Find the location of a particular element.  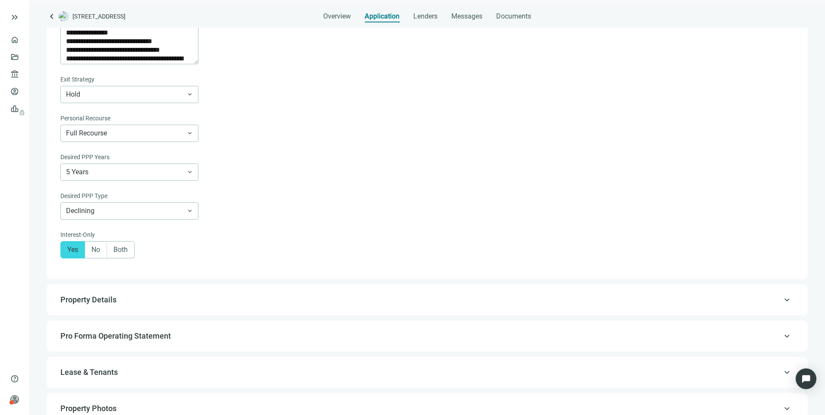

span: Documents is located at coordinates (513, 16).